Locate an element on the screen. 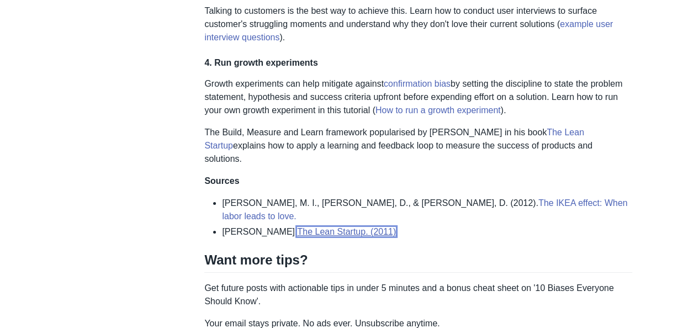  a: How to run a growth experiment is located at coordinates (438, 110).